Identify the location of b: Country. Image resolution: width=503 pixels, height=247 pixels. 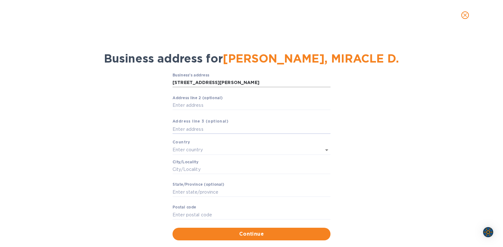
(181, 142).